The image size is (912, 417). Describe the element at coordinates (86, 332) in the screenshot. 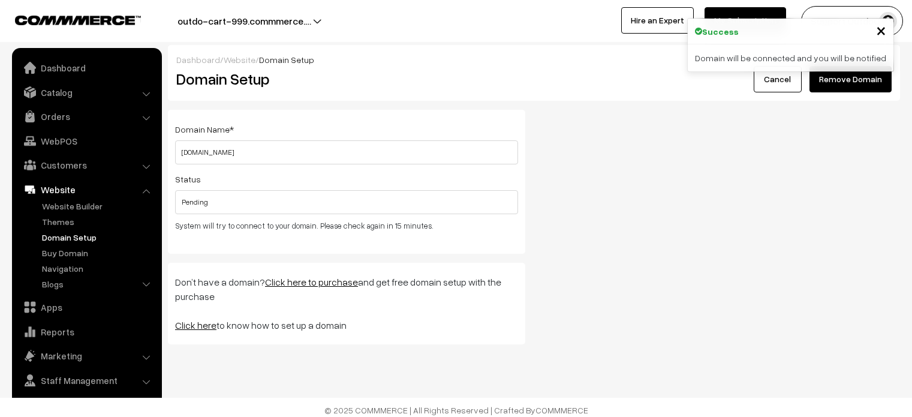

I see `a: Reports` at that location.